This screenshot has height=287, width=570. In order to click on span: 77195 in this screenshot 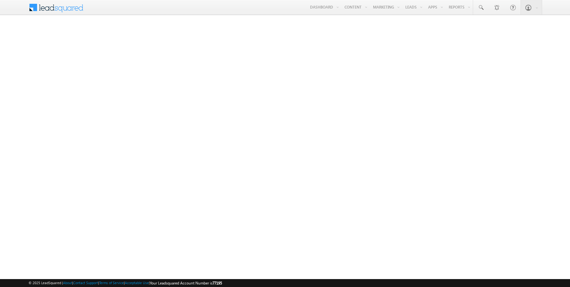, I will do `click(217, 283)`.